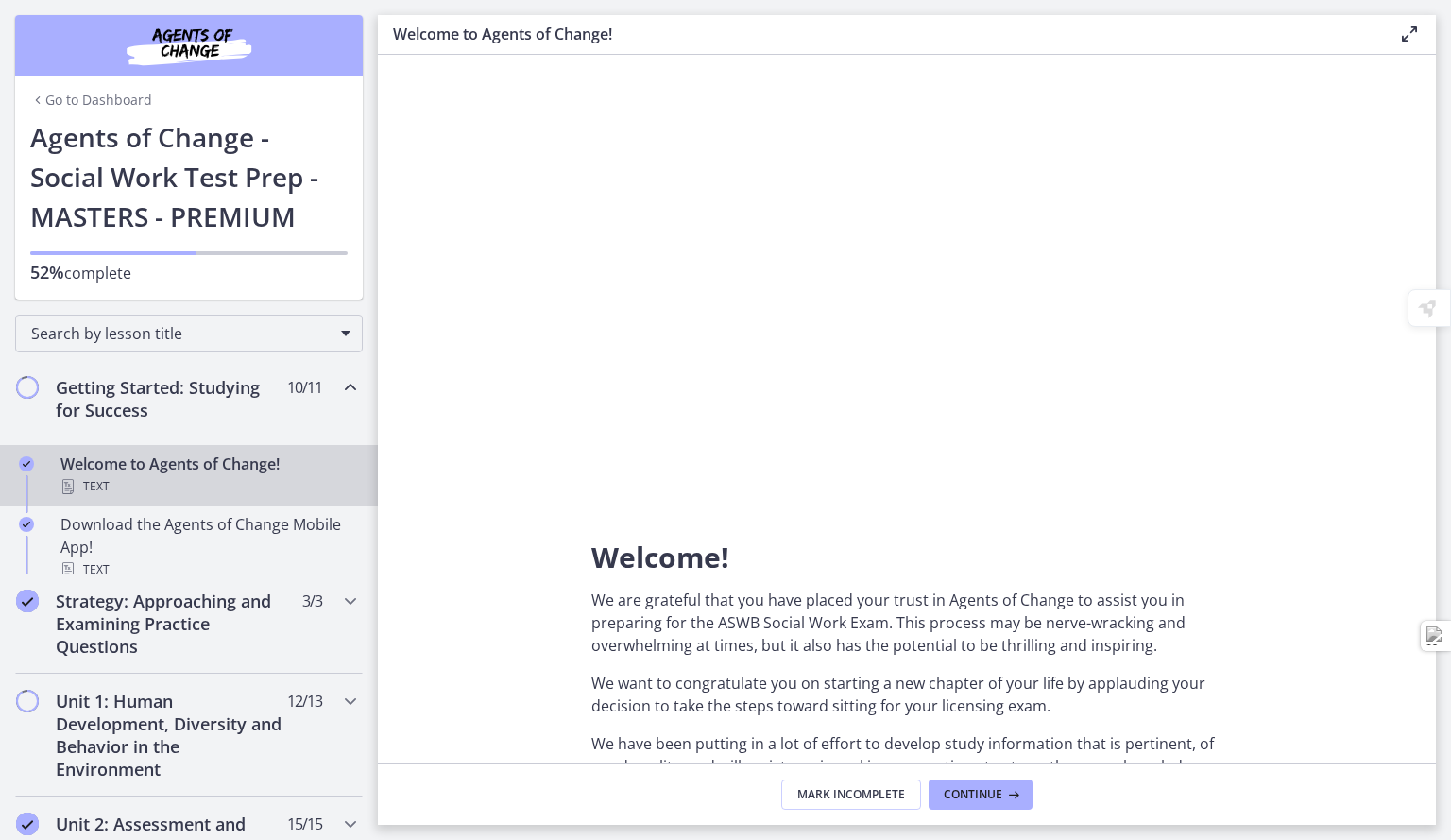 This screenshot has width=1451, height=840. I want to click on span: 10 / 11, so click(304, 387).